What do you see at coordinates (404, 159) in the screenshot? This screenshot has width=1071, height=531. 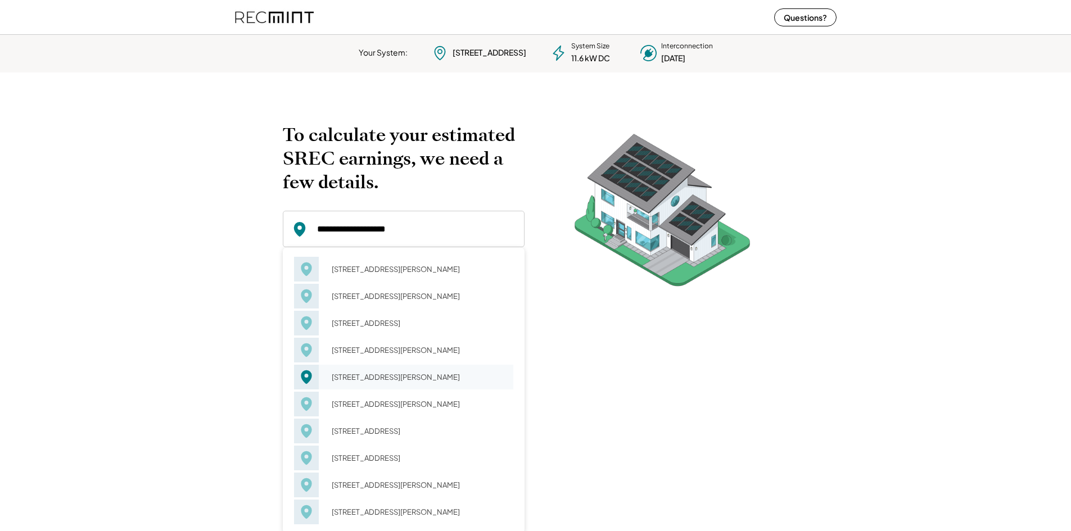 I see `h2: To calculate your estimated SREC earnings, we need a few details.` at bounding box center [404, 159].